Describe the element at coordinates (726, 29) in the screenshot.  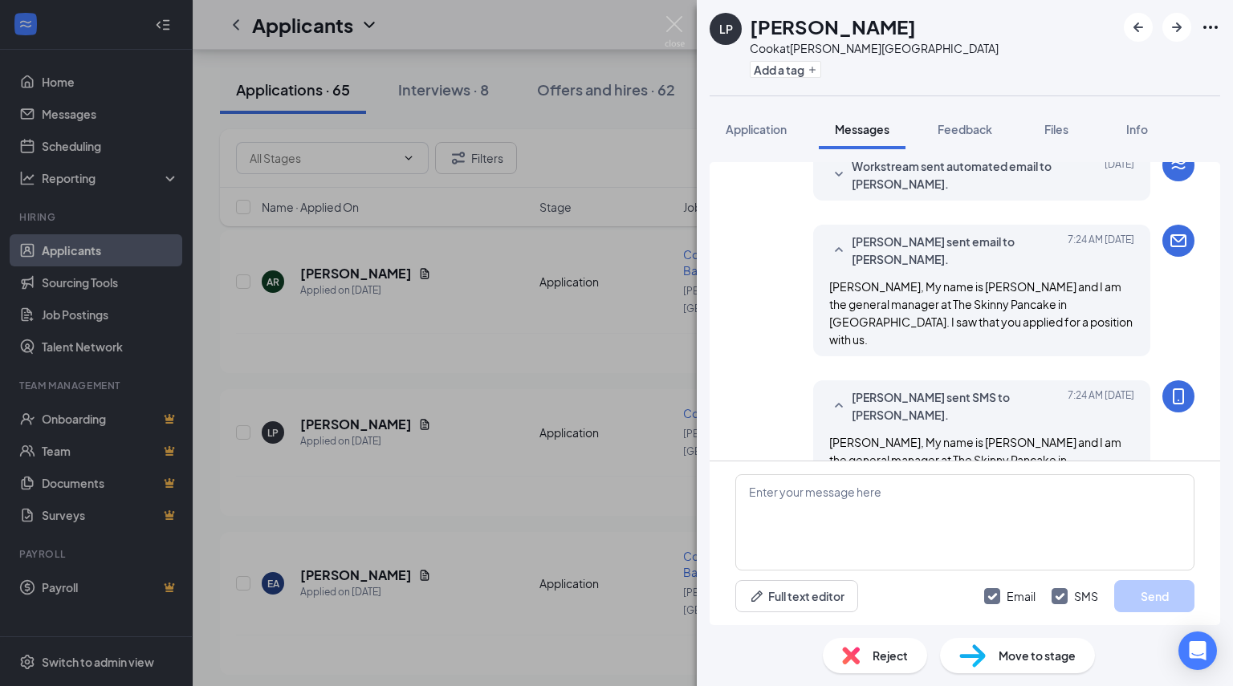
I see `div: LP` at that location.